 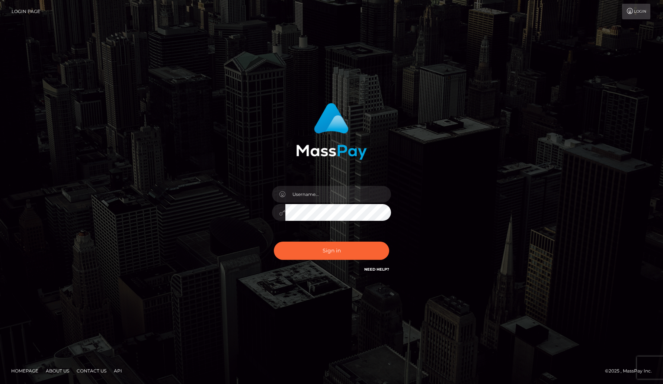 What do you see at coordinates (57, 371) in the screenshot?
I see `a: About Us` at bounding box center [57, 371].